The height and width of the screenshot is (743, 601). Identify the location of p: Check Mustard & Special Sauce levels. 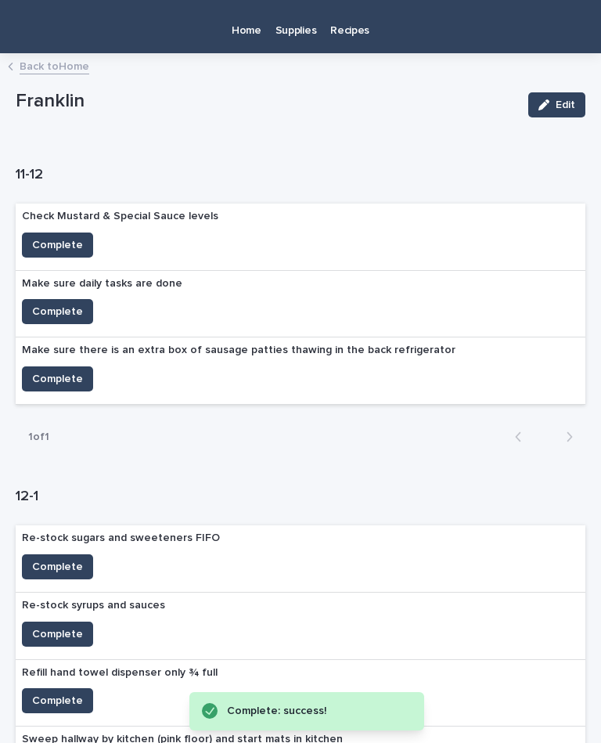
(120, 216).